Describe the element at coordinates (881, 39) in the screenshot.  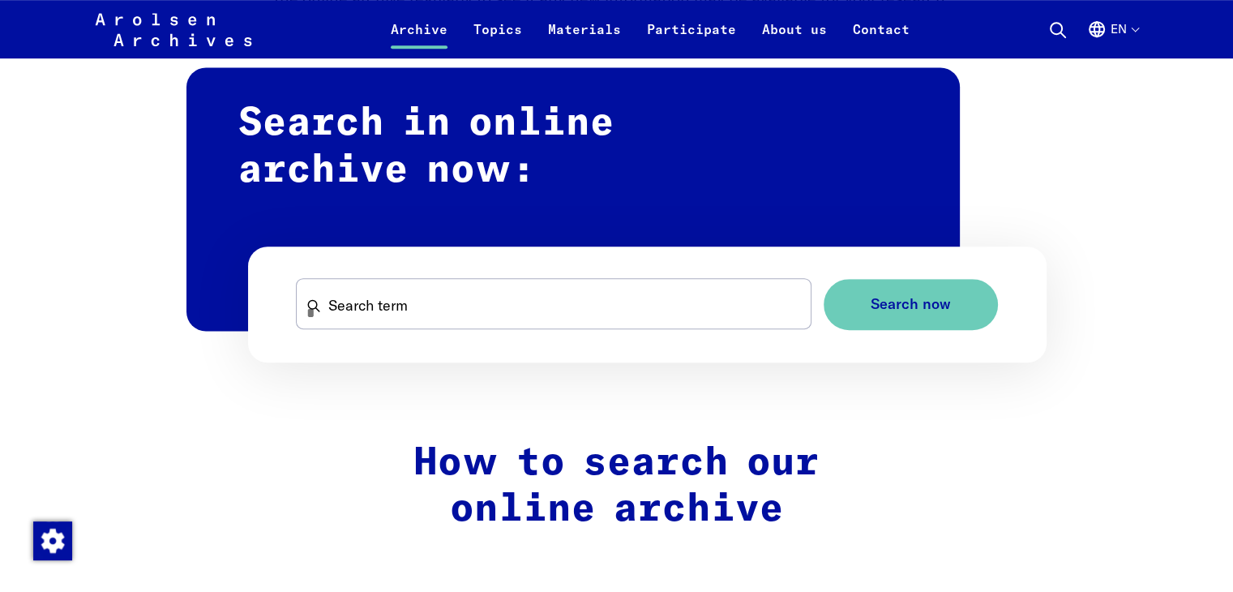
I see `a: Contact` at that location.